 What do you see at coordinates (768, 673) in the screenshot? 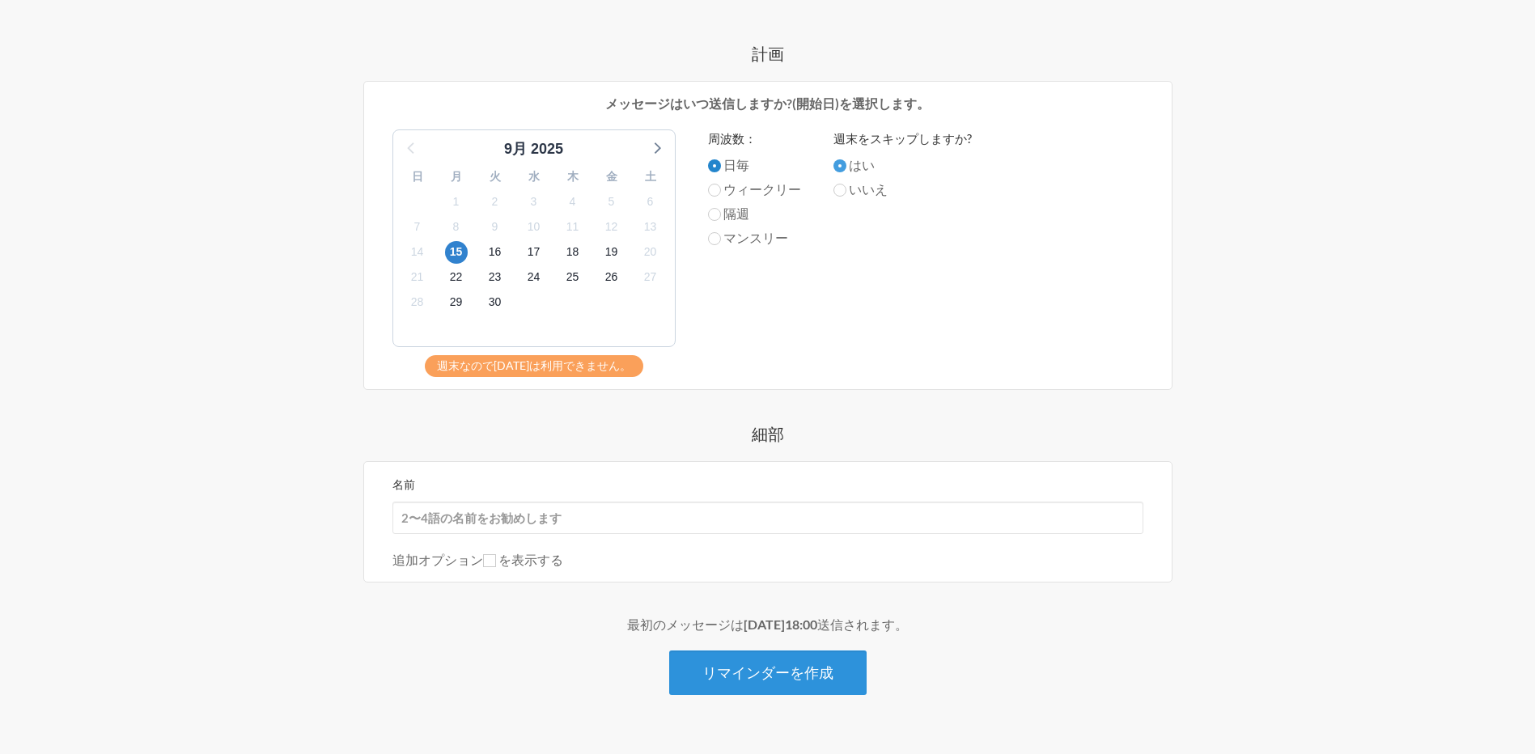
I see `button: リマインダーを作成` at bounding box center [768, 673].